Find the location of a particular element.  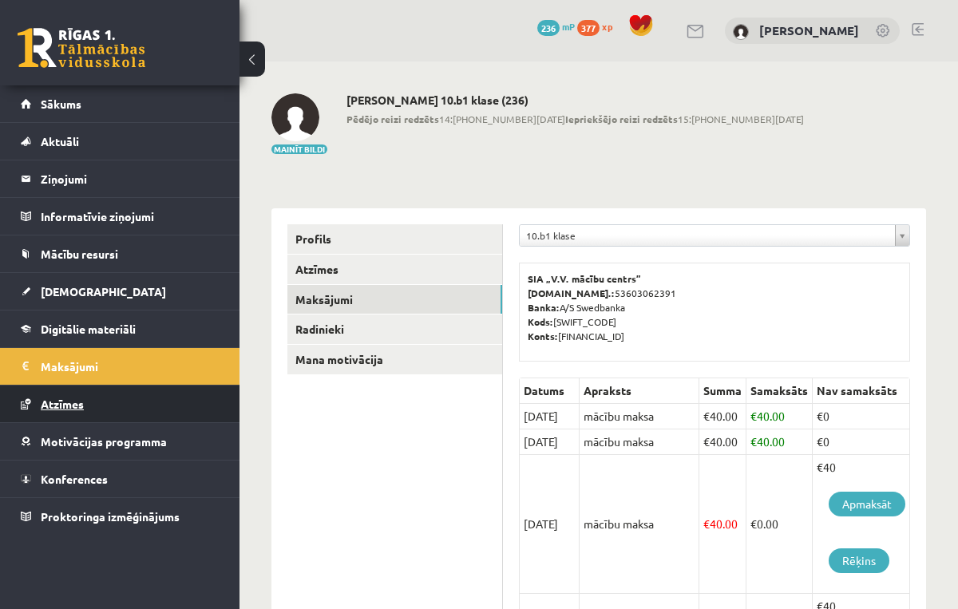

a: Rēķins is located at coordinates (859, 561).